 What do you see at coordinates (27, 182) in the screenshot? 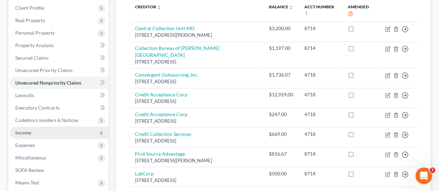
I see `span: Means Test` at bounding box center [27, 182].